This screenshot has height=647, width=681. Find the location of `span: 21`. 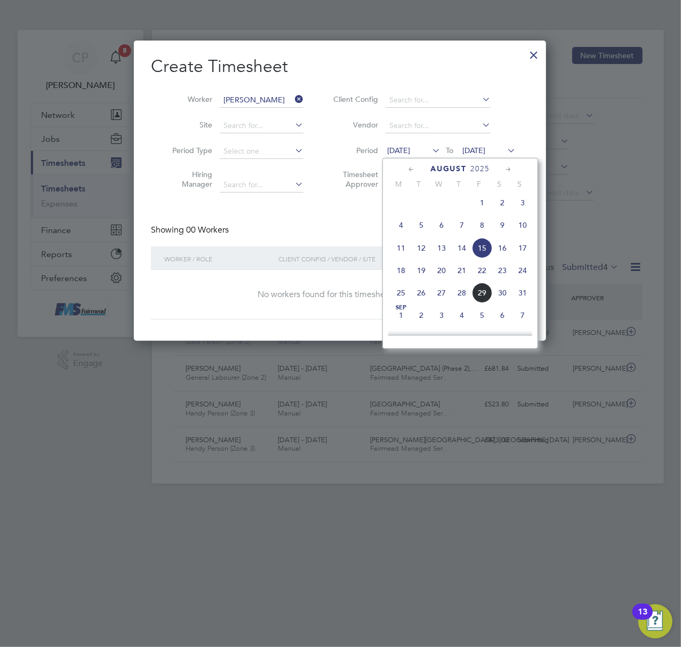

span: 21 is located at coordinates (462, 270).